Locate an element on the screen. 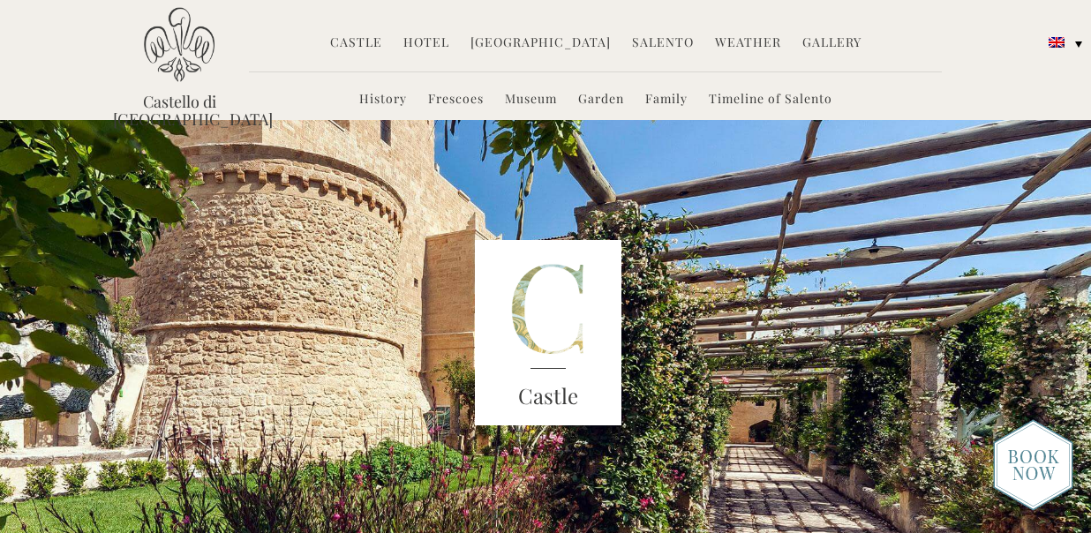  img: castle-letter.png is located at coordinates (548, 333).